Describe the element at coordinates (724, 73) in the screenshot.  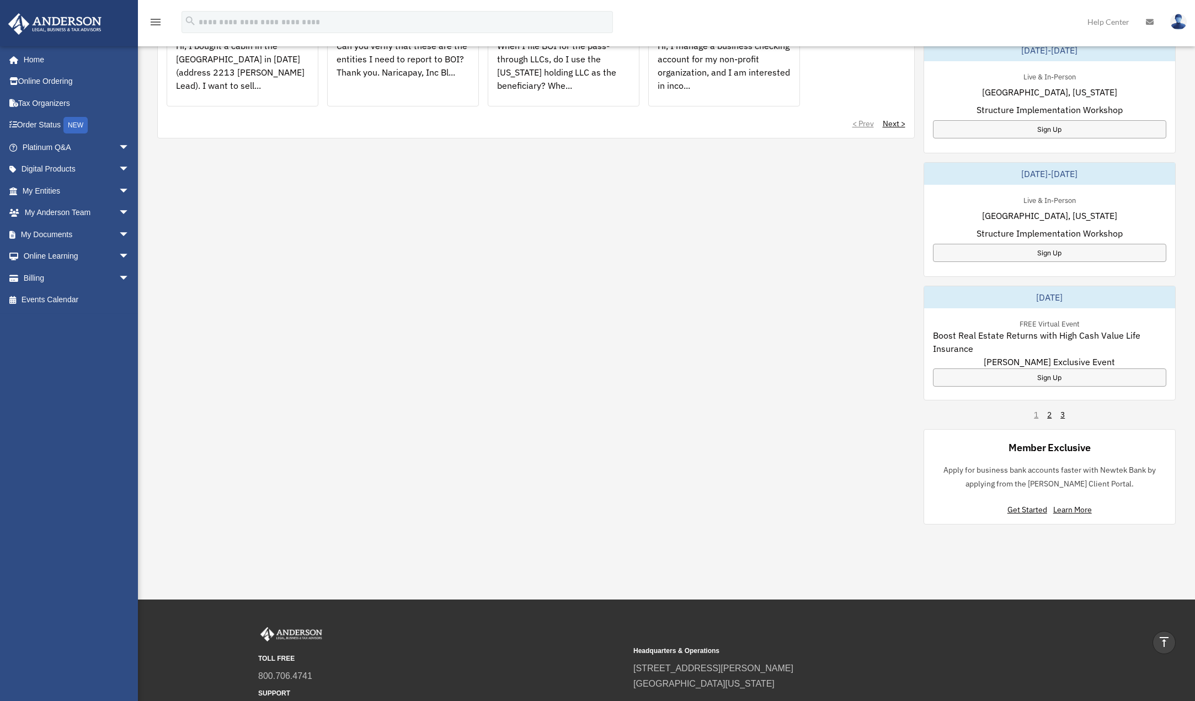
I see `div: Hi, I manage a business checking account for my non-profit organization, and I am interested in i...` at that location.